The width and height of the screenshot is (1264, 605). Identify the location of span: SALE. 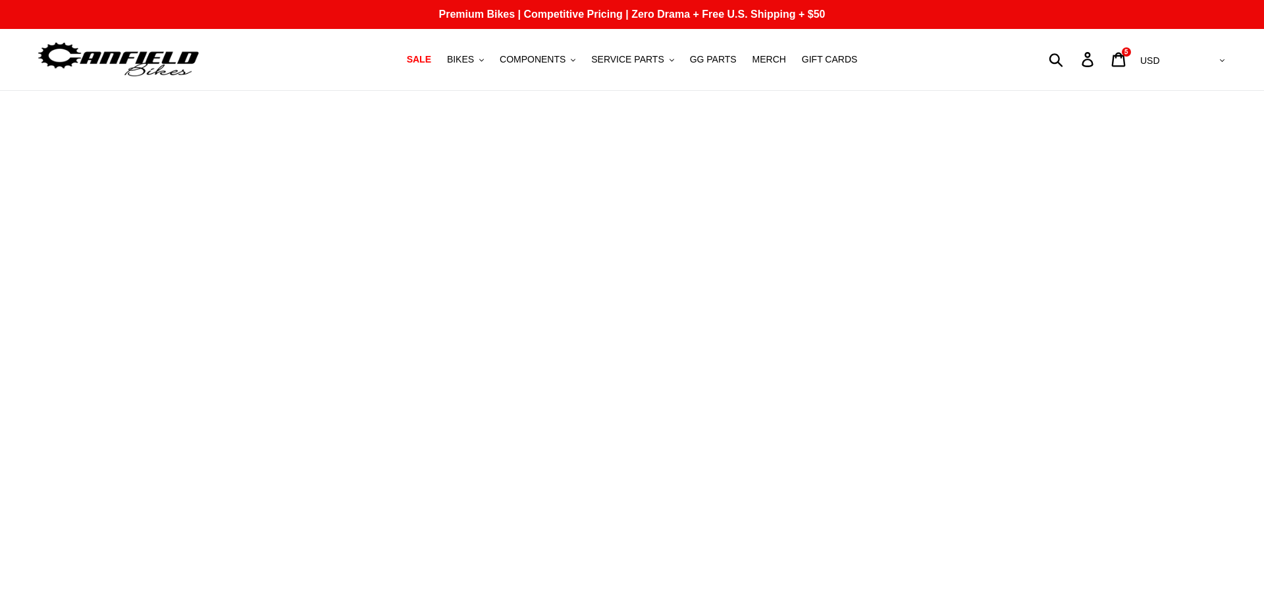
(419, 59).